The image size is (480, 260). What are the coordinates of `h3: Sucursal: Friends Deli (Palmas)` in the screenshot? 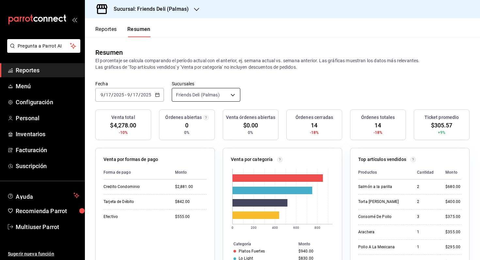 It's located at (148, 9).